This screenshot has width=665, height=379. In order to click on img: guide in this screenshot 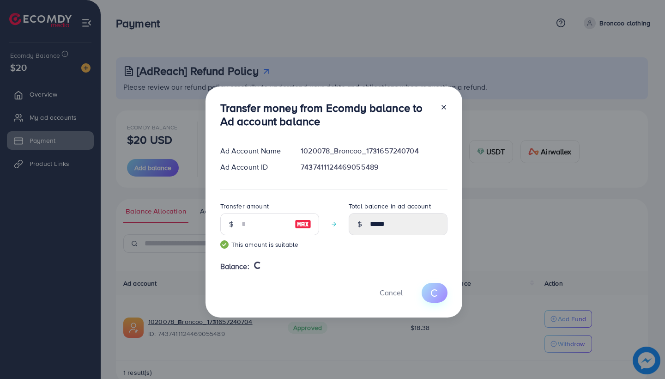, I will do `click(224, 244)`.